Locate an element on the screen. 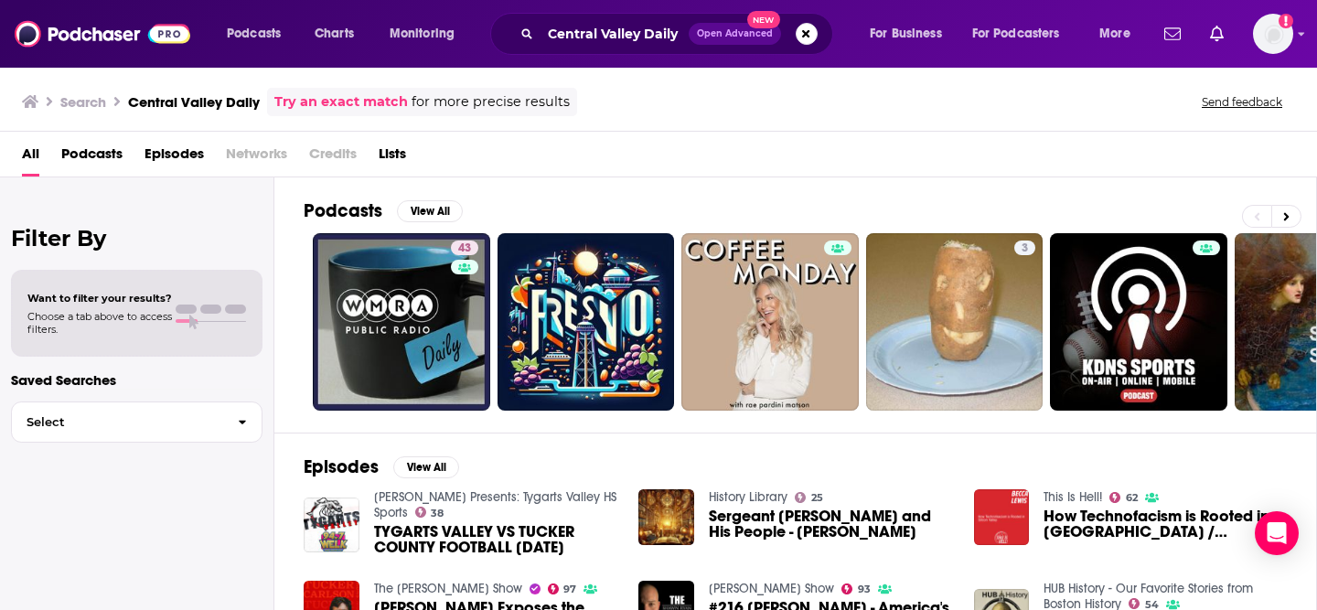  p: Saved Searches is located at coordinates (136, 380).